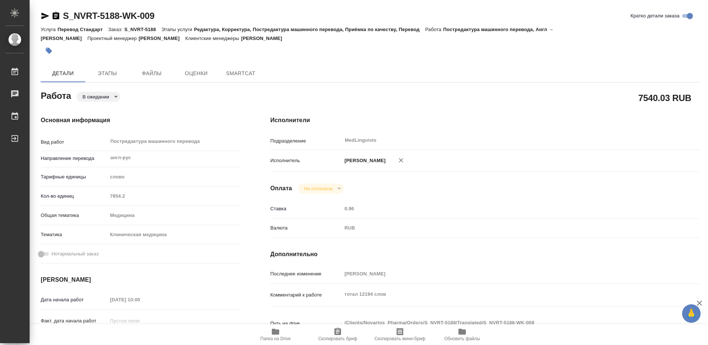  Describe the element at coordinates (306, 161) in the screenshot. I see `p: Исполнитель` at that location.